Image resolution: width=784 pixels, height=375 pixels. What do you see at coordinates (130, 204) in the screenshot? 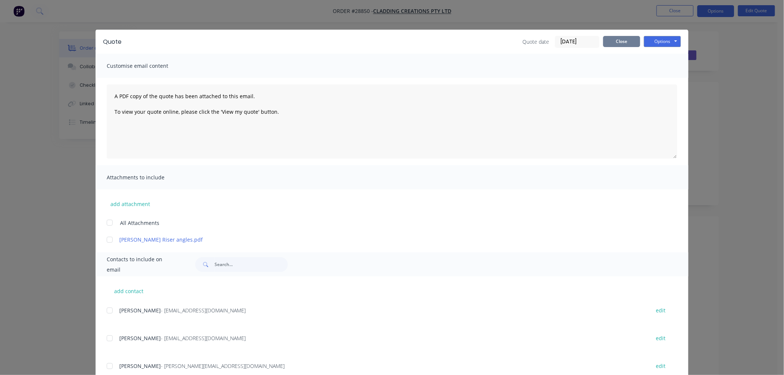
I see `button: add attachment` at bounding box center [130, 204].